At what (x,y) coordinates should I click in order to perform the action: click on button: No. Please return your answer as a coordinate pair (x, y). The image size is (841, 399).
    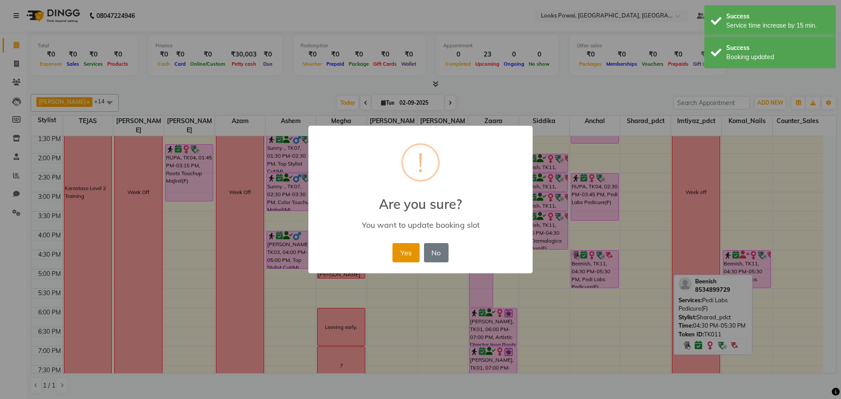
    Looking at the image, I should click on (436, 253).